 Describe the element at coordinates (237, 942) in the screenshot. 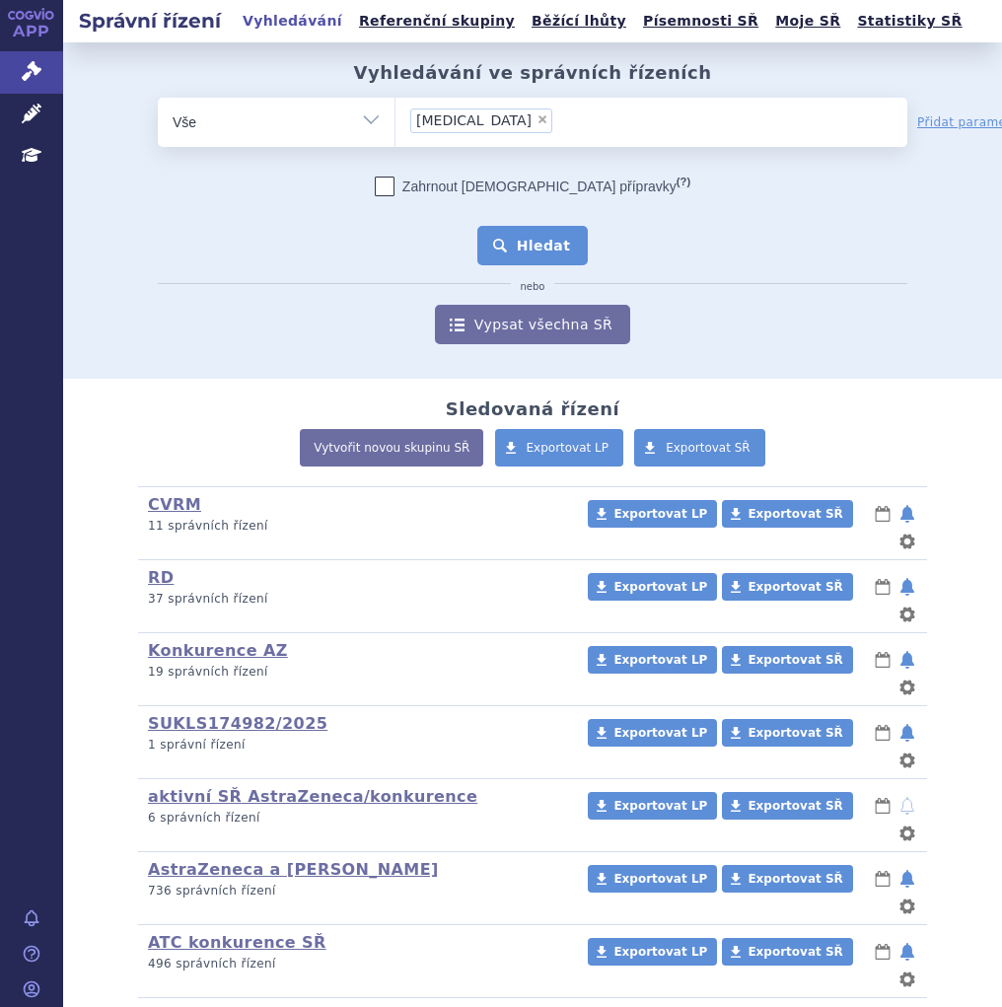

I see `a: ATC konkurence SŘ` at that location.